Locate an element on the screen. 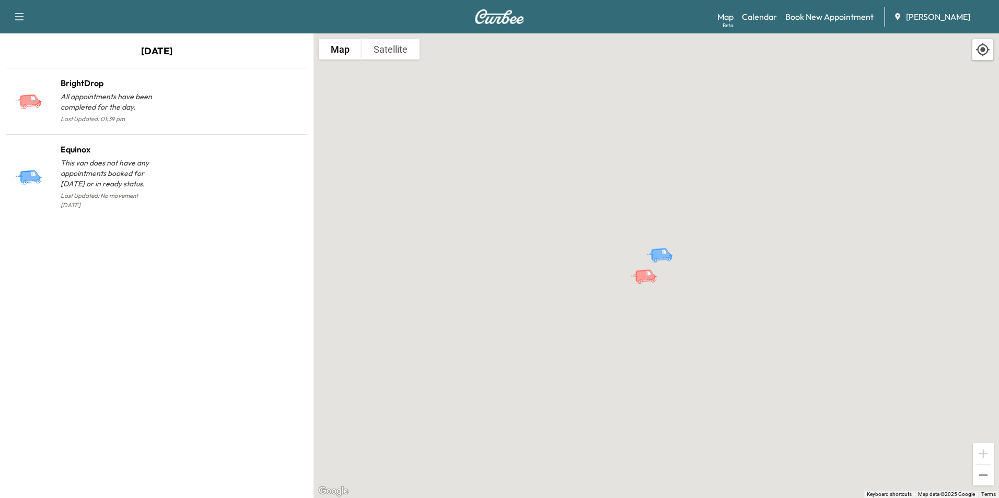 This screenshot has width=999, height=498. h1: BrightDrop is located at coordinates (109, 83).